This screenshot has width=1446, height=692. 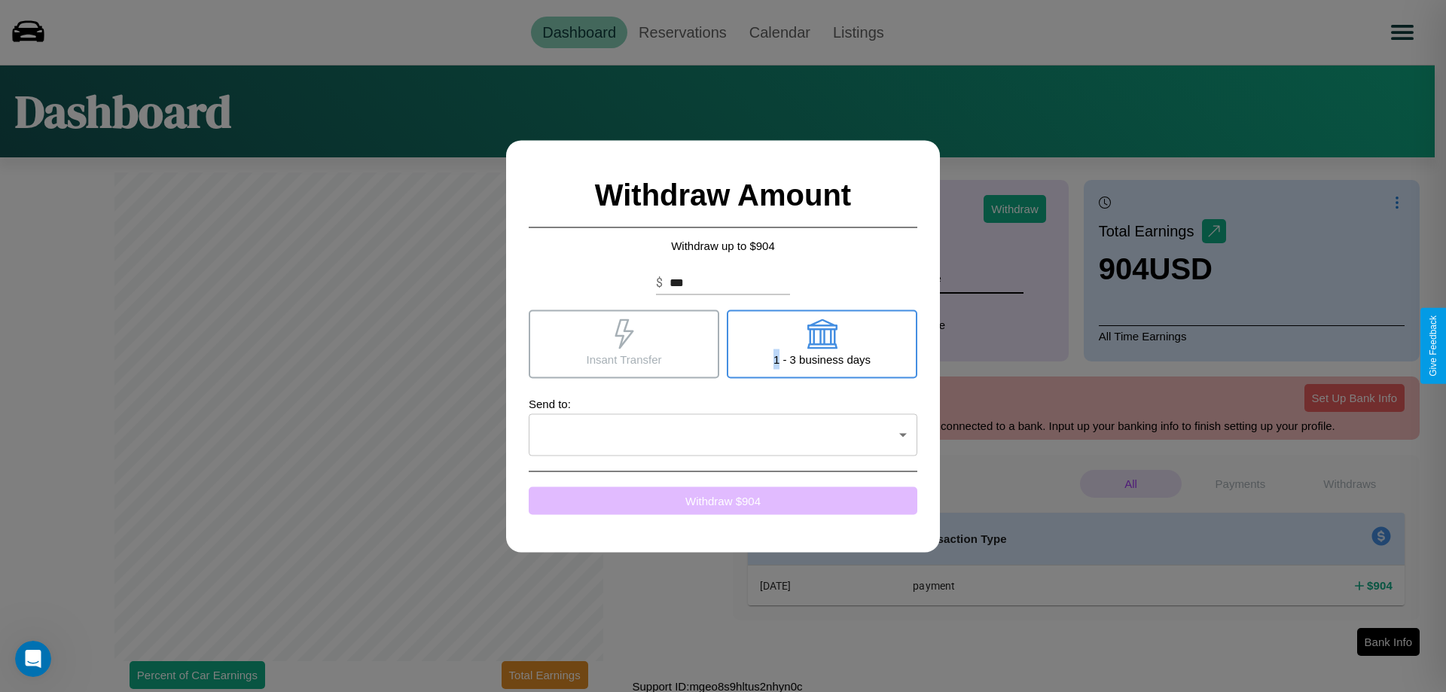 What do you see at coordinates (1434, 346) in the screenshot?
I see `div: Give Feedback` at bounding box center [1434, 346].